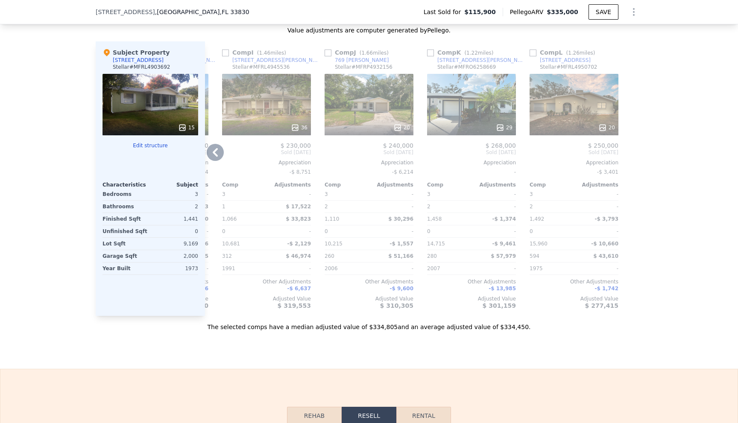 The image size is (738, 423). What do you see at coordinates (502, 289) in the screenshot?
I see `span: -$ 13,985` at bounding box center [502, 289].